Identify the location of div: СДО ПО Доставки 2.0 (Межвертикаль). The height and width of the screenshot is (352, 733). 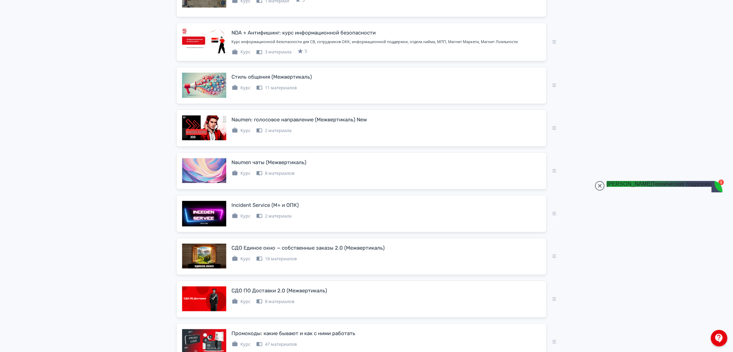
(279, 291).